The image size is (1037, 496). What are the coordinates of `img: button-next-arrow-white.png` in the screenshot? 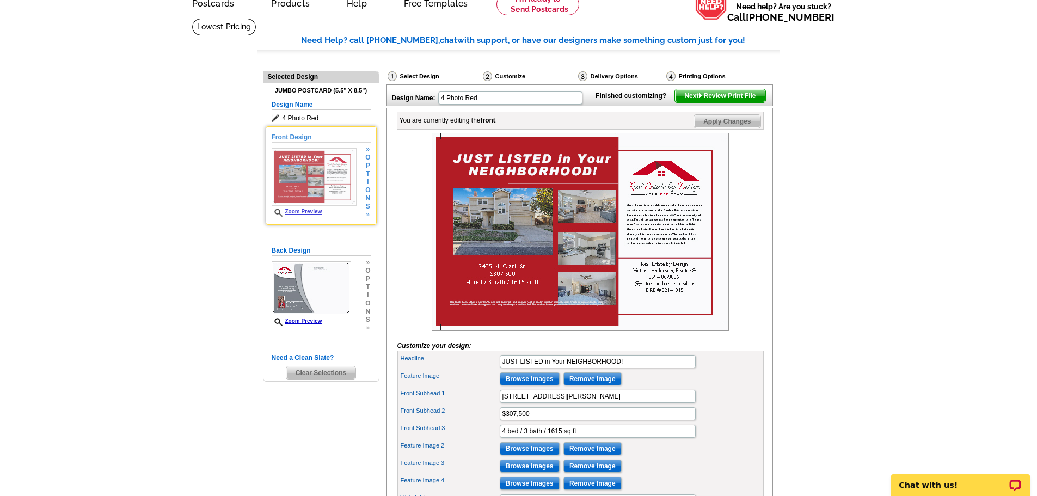 It's located at (701, 95).